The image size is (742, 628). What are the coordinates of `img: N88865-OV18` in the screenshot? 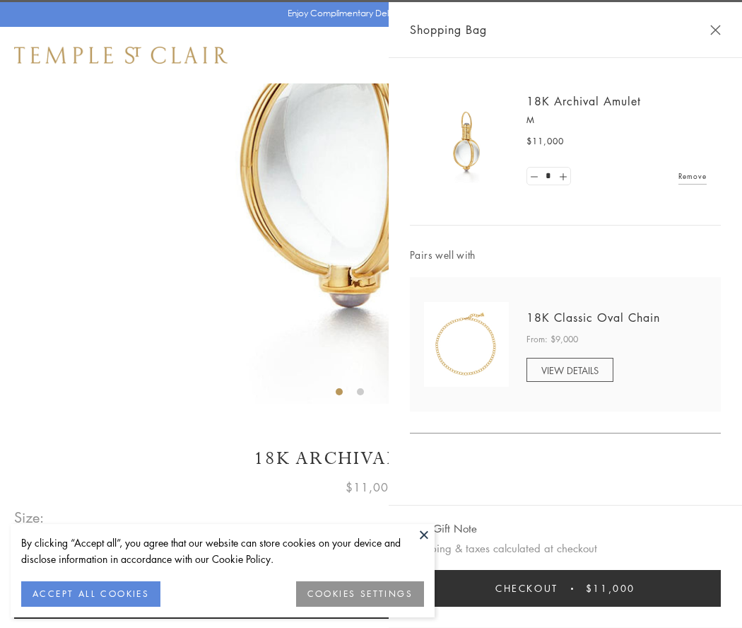 It's located at (467, 344).